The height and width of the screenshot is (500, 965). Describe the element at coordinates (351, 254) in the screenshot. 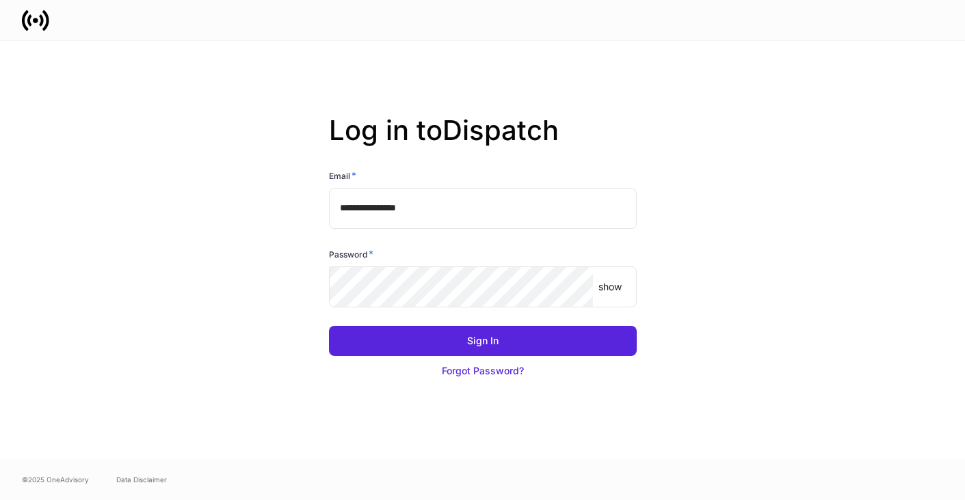

I see `h6: Password` at that location.